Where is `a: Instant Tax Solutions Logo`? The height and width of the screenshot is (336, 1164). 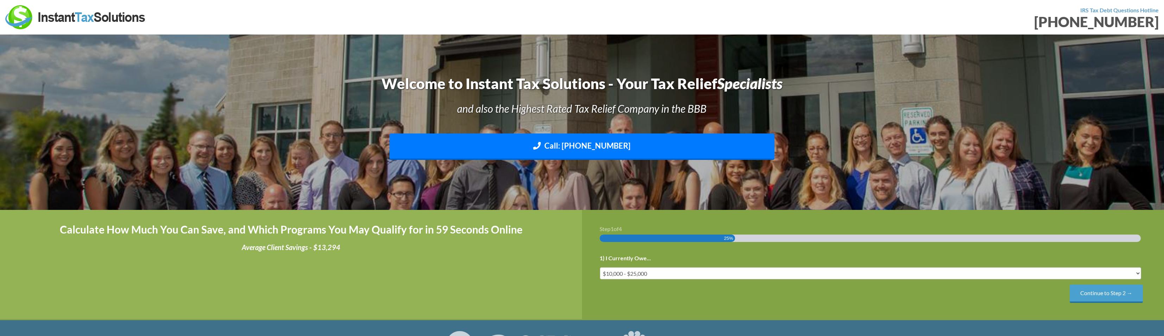 a: Instant Tax Solutions Logo is located at coordinates (76, 16).